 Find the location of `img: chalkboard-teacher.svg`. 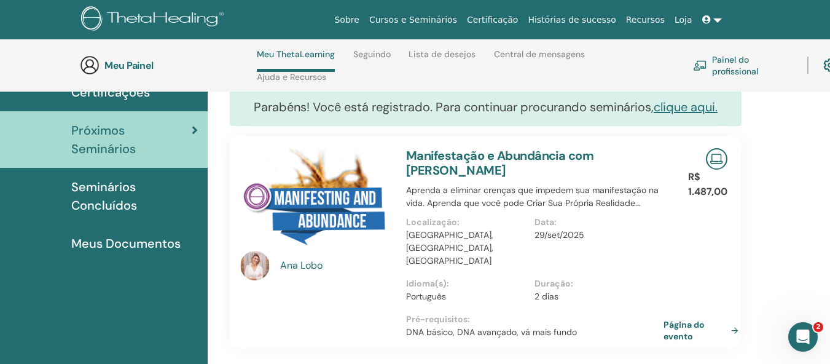

img: chalkboard-teacher.svg is located at coordinates (700, 65).